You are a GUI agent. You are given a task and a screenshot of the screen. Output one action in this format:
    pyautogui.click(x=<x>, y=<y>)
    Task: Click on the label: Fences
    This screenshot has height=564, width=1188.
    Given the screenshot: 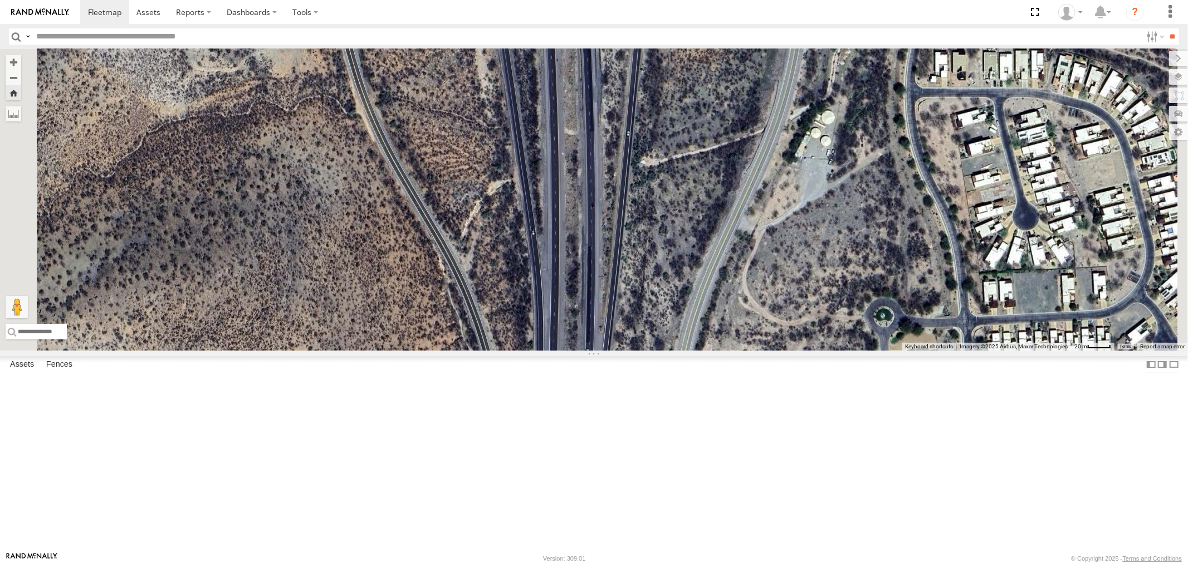 What is the action you would take?
    pyautogui.click(x=59, y=364)
    